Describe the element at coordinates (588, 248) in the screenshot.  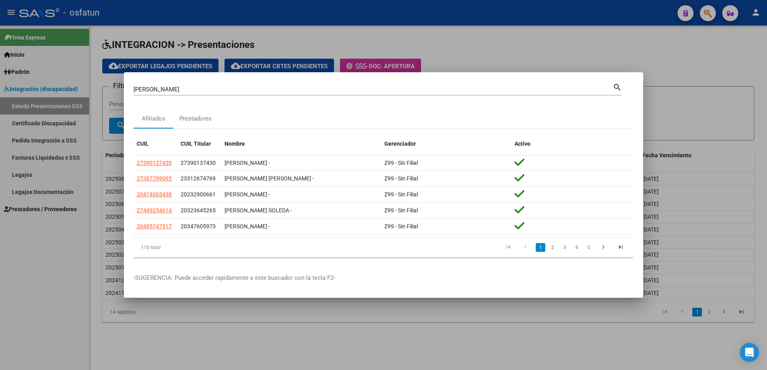
I see `a: 5` at that location.